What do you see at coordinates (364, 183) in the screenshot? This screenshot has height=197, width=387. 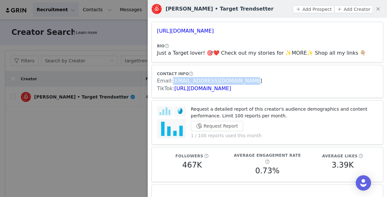 I see `div: Open Intercom Messenger` at bounding box center [364, 183].